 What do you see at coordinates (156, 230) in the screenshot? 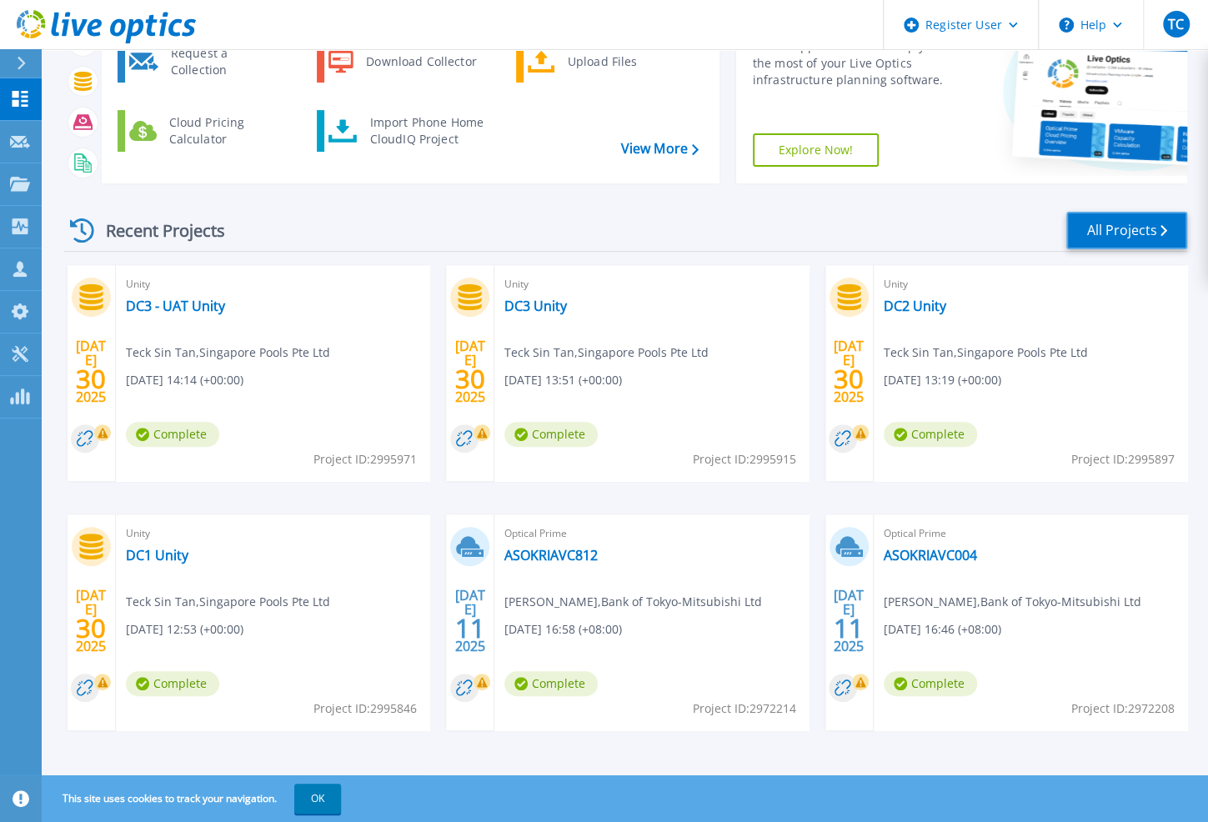
I see `div: Recent Projects` at bounding box center [156, 230].